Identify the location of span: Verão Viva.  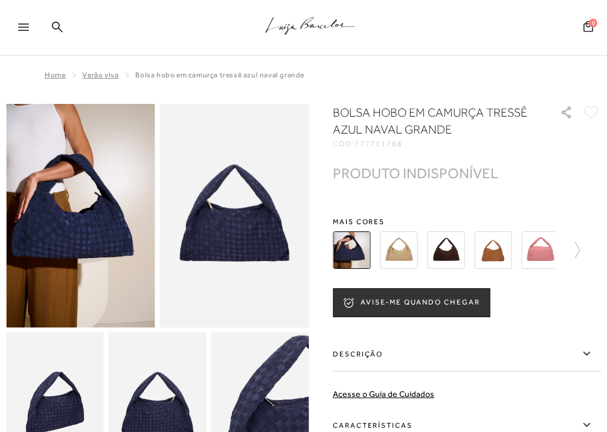
(100, 75).